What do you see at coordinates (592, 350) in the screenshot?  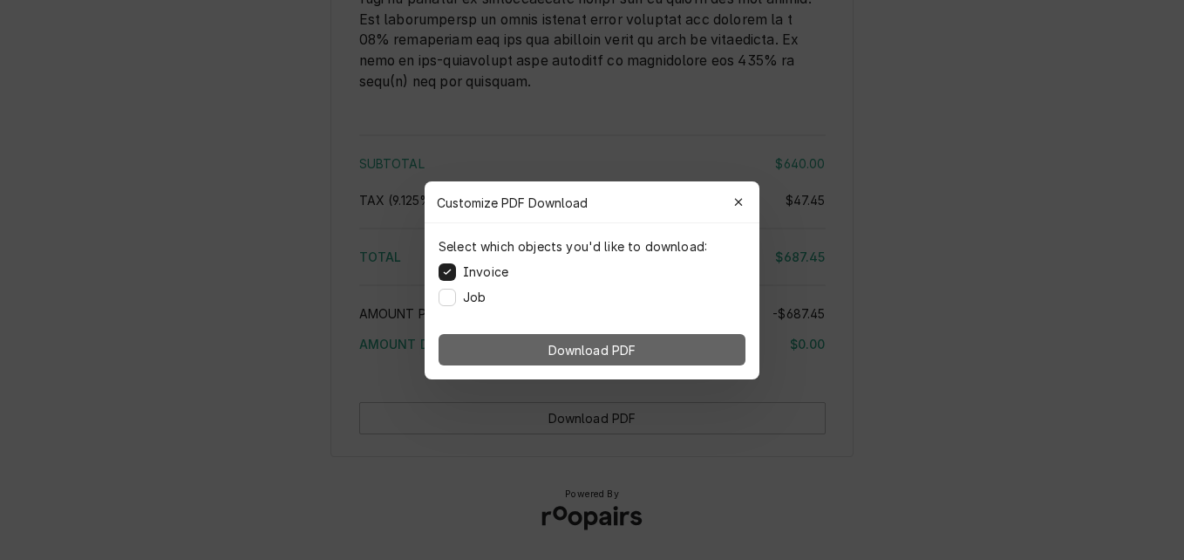 I see `button: Download PDF` at bounding box center [592, 350].